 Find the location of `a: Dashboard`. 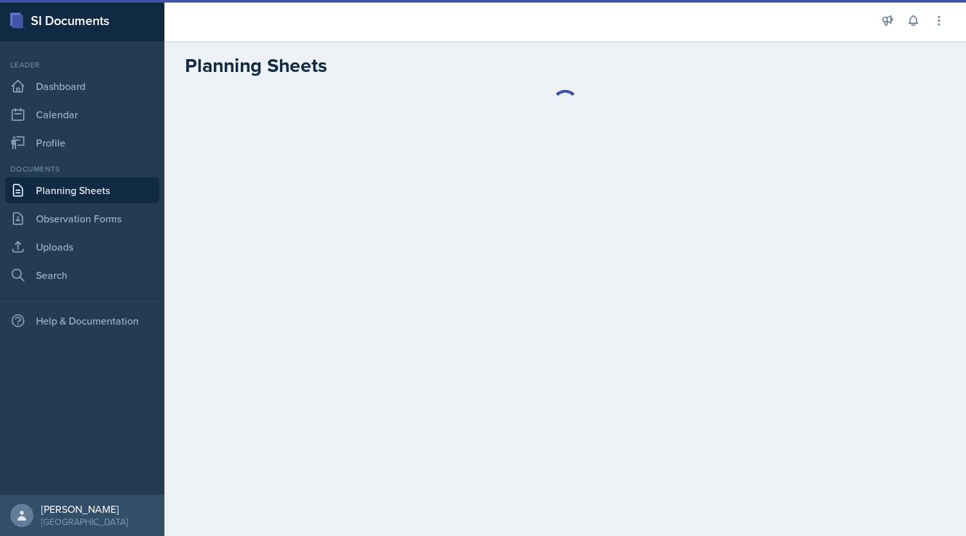

a: Dashboard is located at coordinates (82, 86).